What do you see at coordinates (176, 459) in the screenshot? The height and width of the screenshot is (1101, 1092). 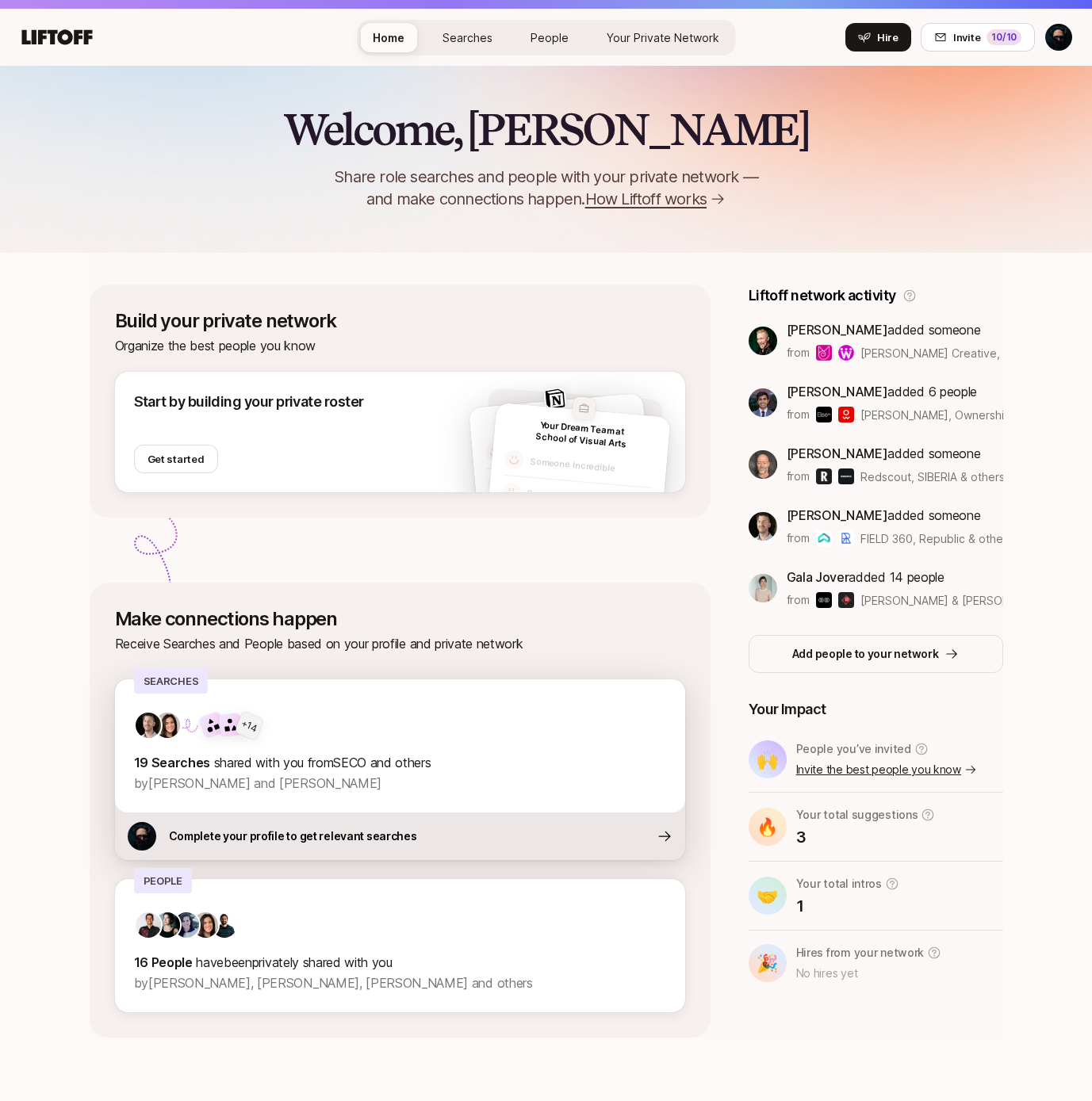 I see `button: Get started` at bounding box center [176, 459].